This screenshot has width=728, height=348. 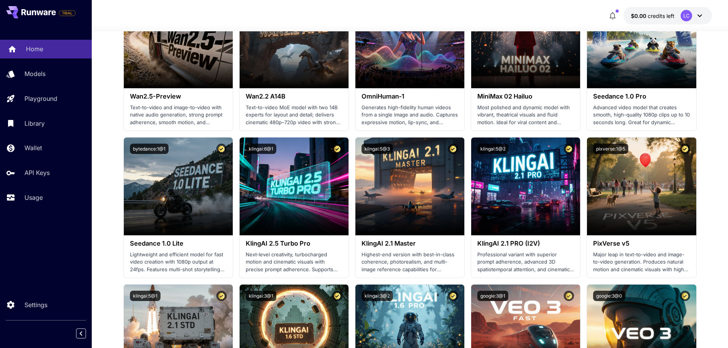 I want to click on p: Most polished and dynamic model with vibrant, theatrical visuals and fluid motion. Ideal for vira..., so click(x=525, y=115).